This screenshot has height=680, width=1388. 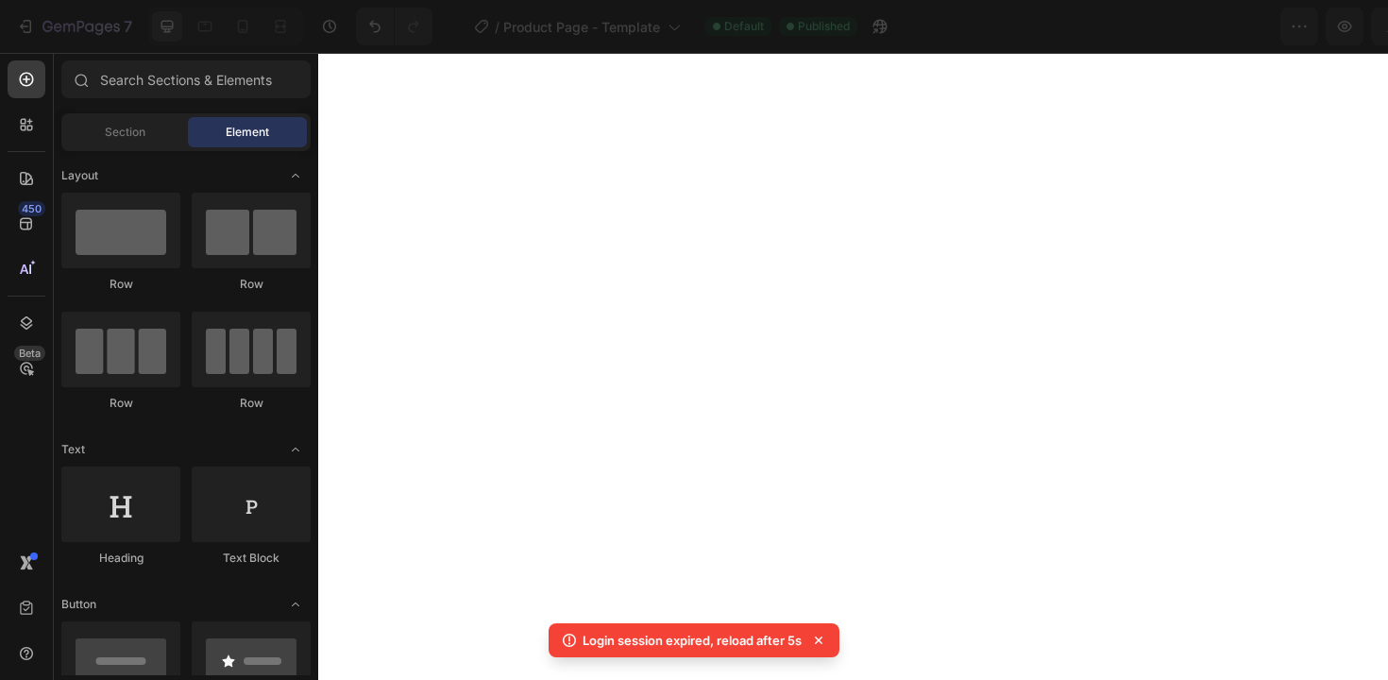 I want to click on span: Button, so click(x=78, y=604).